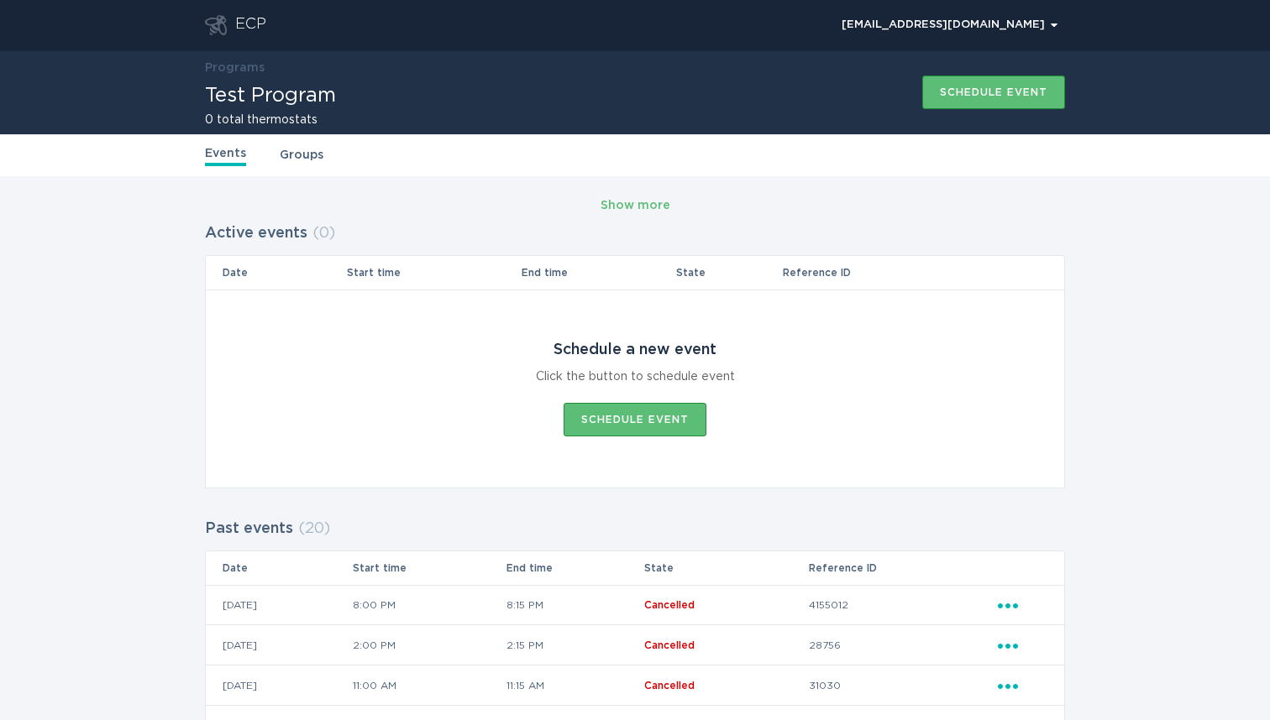 Image resolution: width=1270 pixels, height=720 pixels. I want to click on td: 11:15 AM, so click(574, 686).